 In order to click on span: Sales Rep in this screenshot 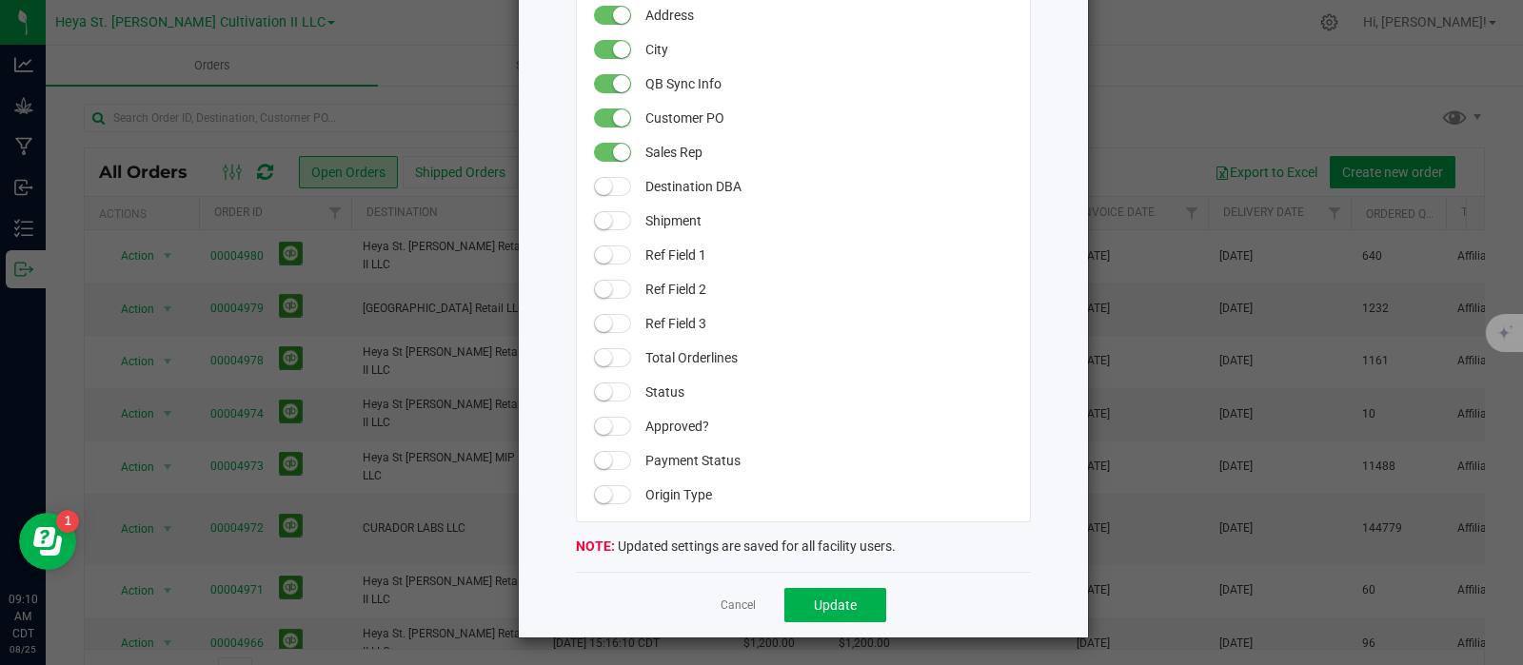, I will do `click(827, 152)`.